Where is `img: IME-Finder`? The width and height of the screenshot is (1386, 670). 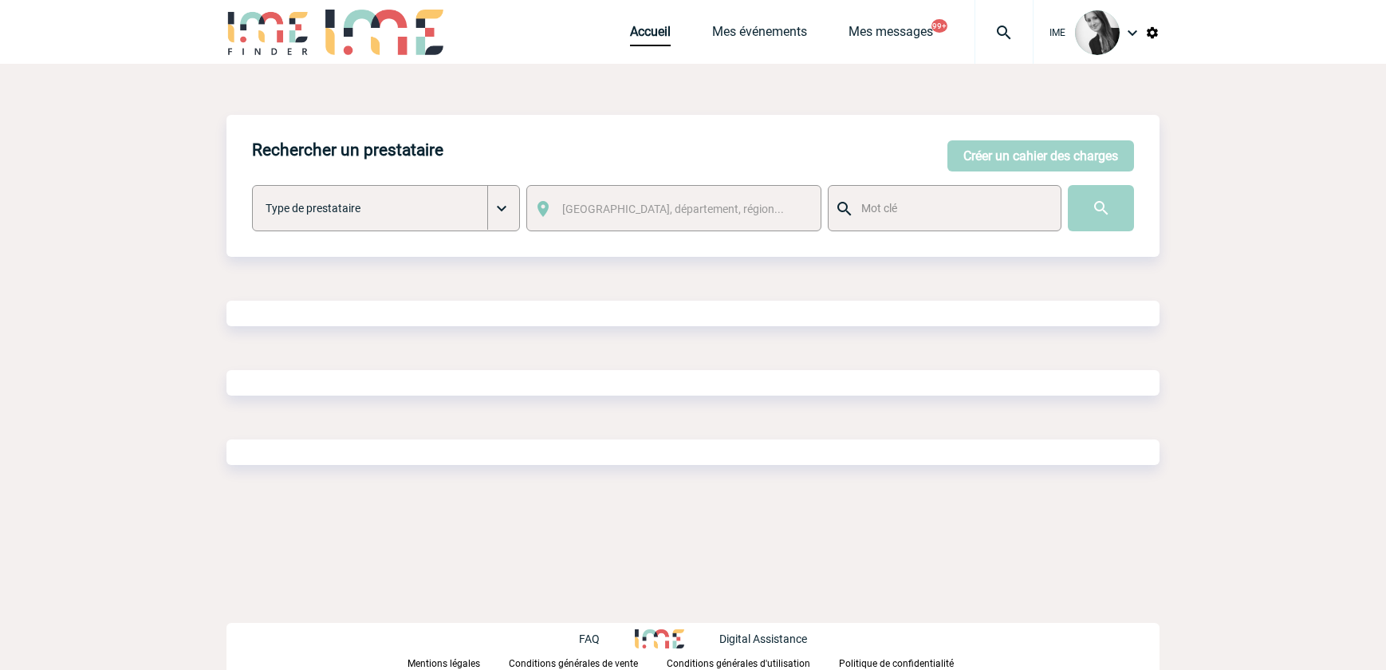 img: IME-Finder is located at coordinates (268, 32).